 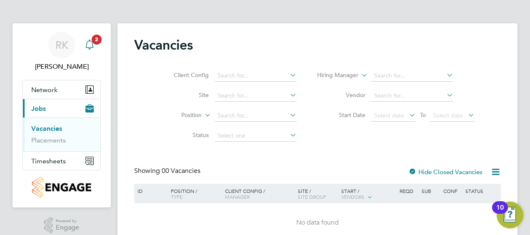 What do you see at coordinates (318, 223) in the screenshot?
I see `div: No data found` at bounding box center [318, 223].